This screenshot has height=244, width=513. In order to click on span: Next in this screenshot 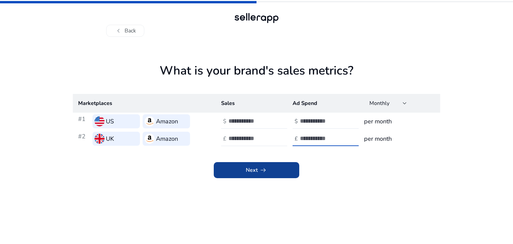, I will do `click(256, 170)`.